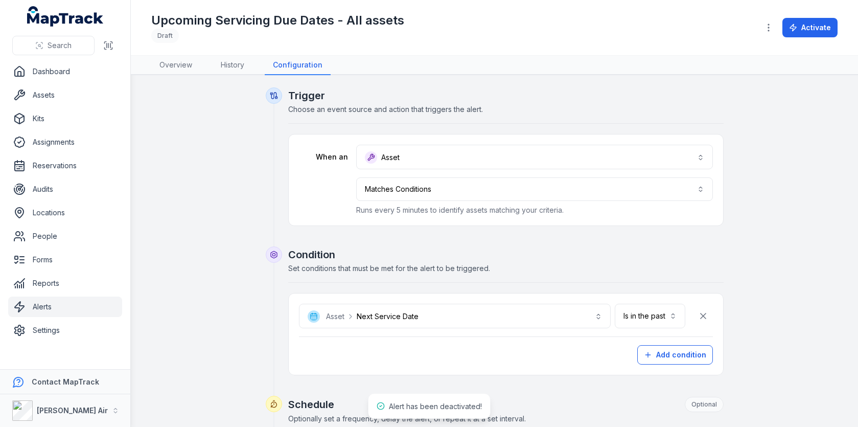  What do you see at coordinates (65, 213) in the screenshot?
I see `a: Locations` at bounding box center [65, 213].